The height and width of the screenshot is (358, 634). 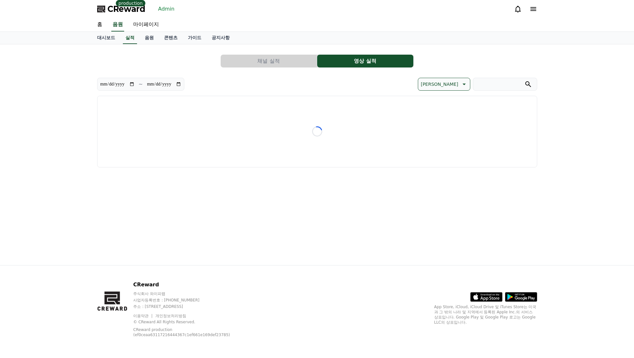 What do you see at coordinates (189, 285) in the screenshot?
I see `p: CReward` at bounding box center [189, 285].